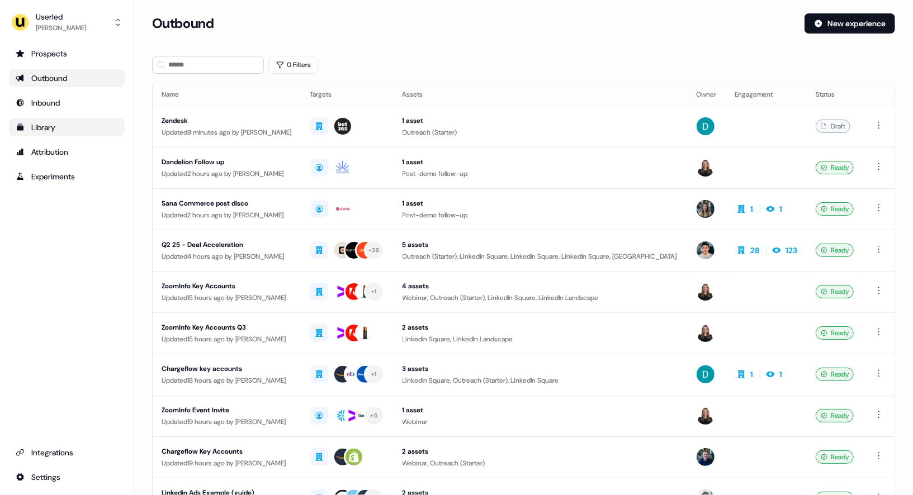 This screenshot has width=913, height=495. I want to click on div: Userled, so click(61, 17).